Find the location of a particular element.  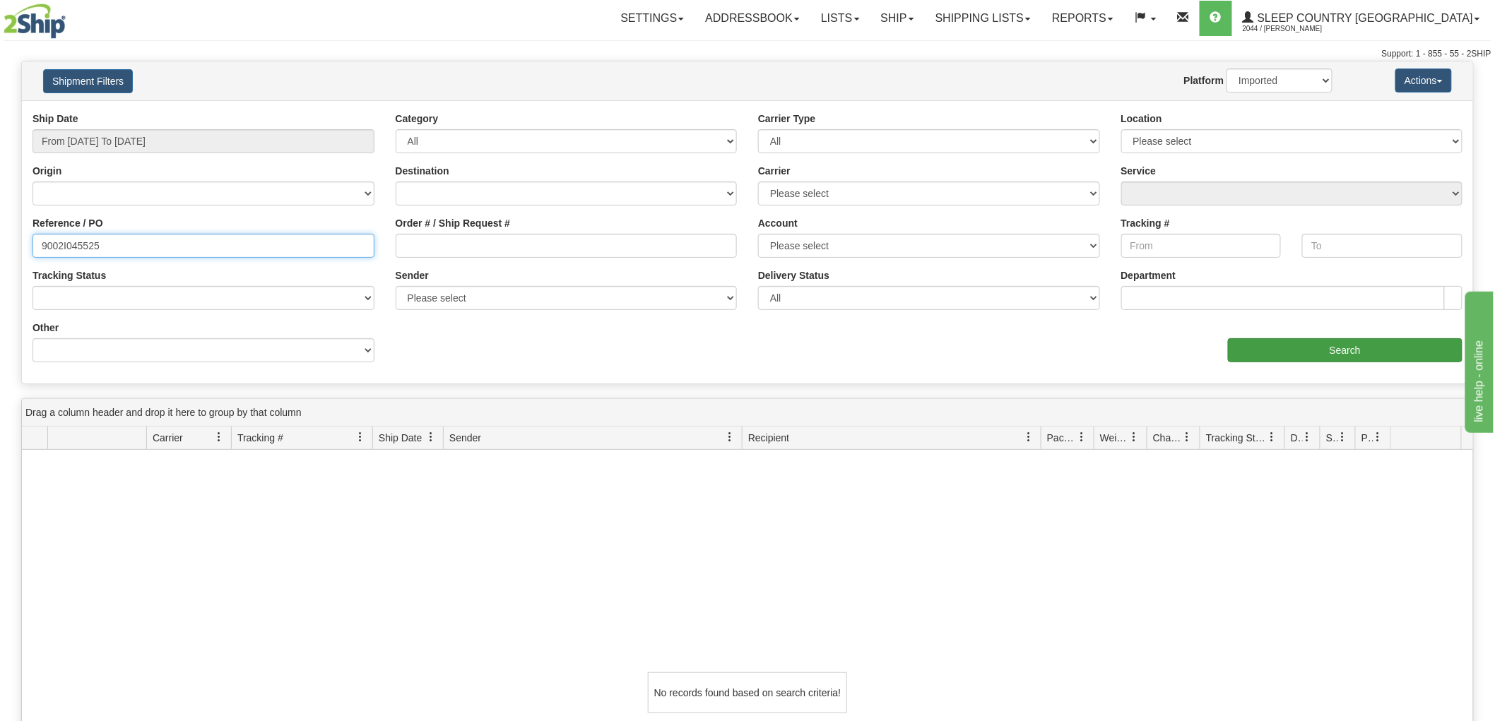

span: Recipient is located at coordinates (769, 438).